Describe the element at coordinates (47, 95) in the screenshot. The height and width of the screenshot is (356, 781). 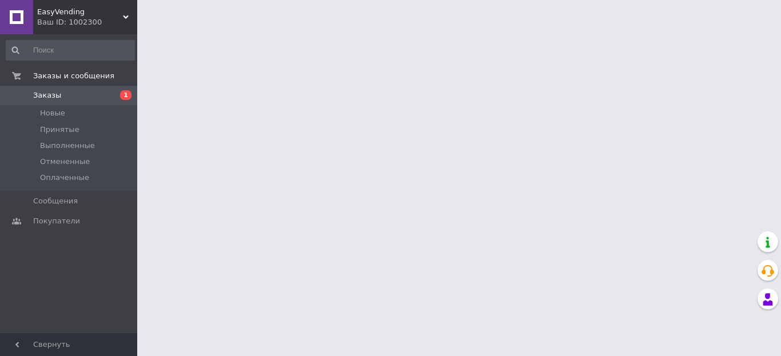
I see `span: Заказы` at that location.